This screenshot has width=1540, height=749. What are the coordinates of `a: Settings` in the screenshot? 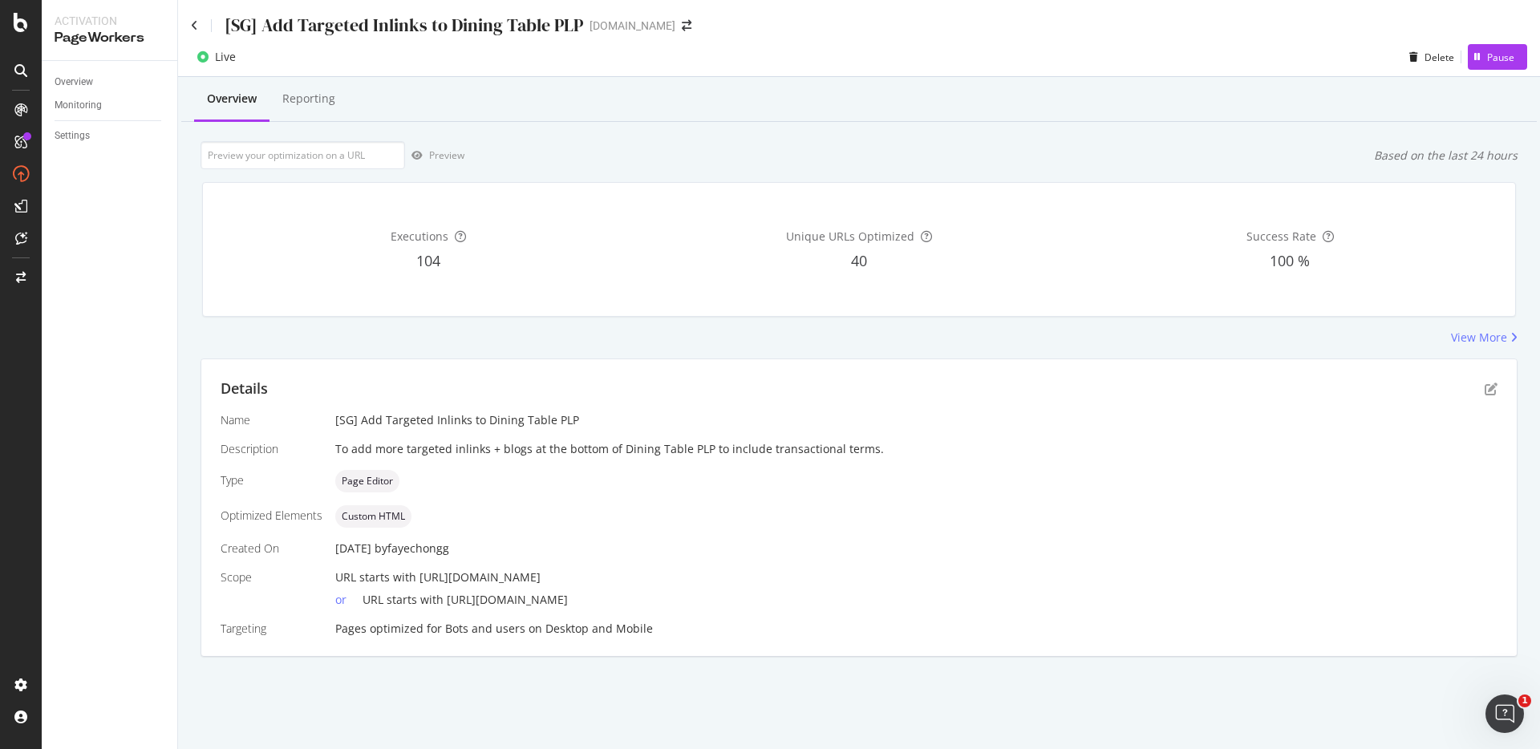 It's located at (110, 136).